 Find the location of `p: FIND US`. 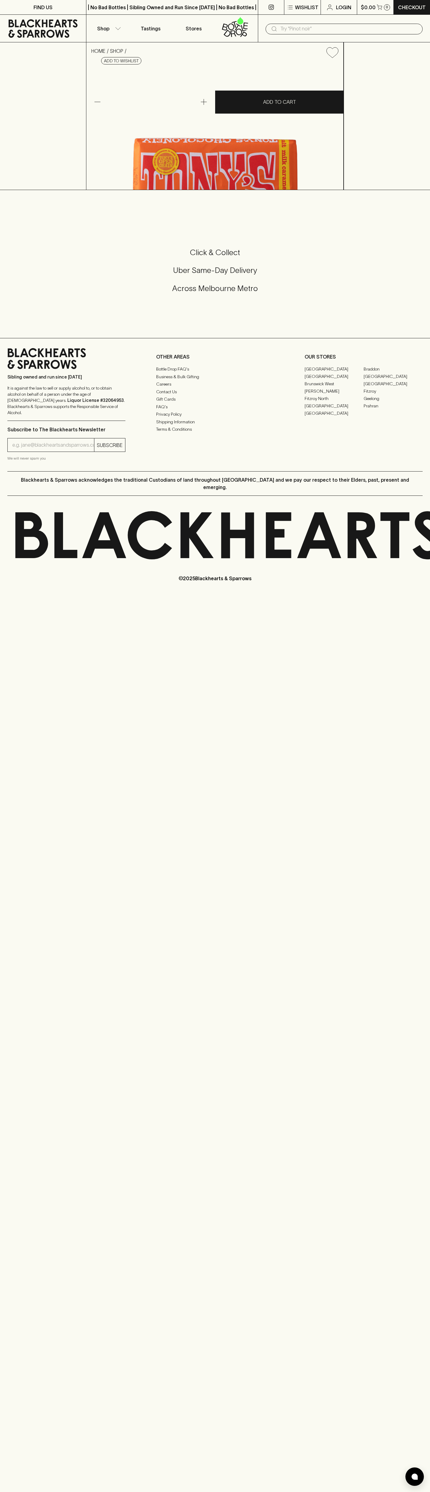

p: FIND US is located at coordinates (43, 7).